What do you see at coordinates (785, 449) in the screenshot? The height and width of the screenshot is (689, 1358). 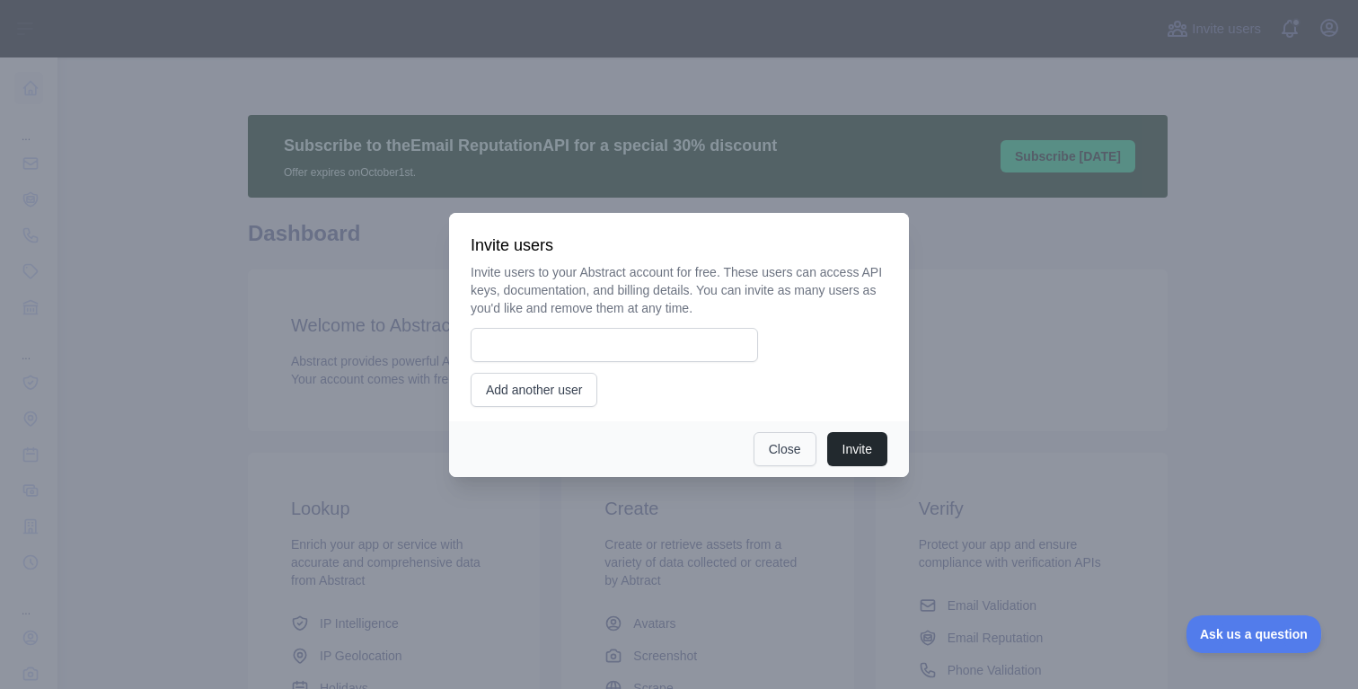 I see `button: Close` at bounding box center [785, 449].